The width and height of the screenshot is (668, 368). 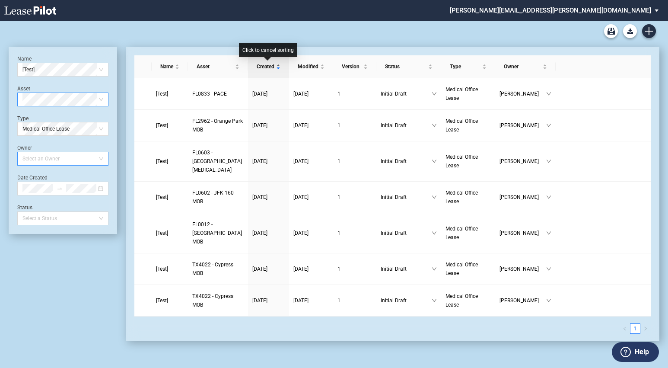 I want to click on li: 1, so click(x=635, y=328).